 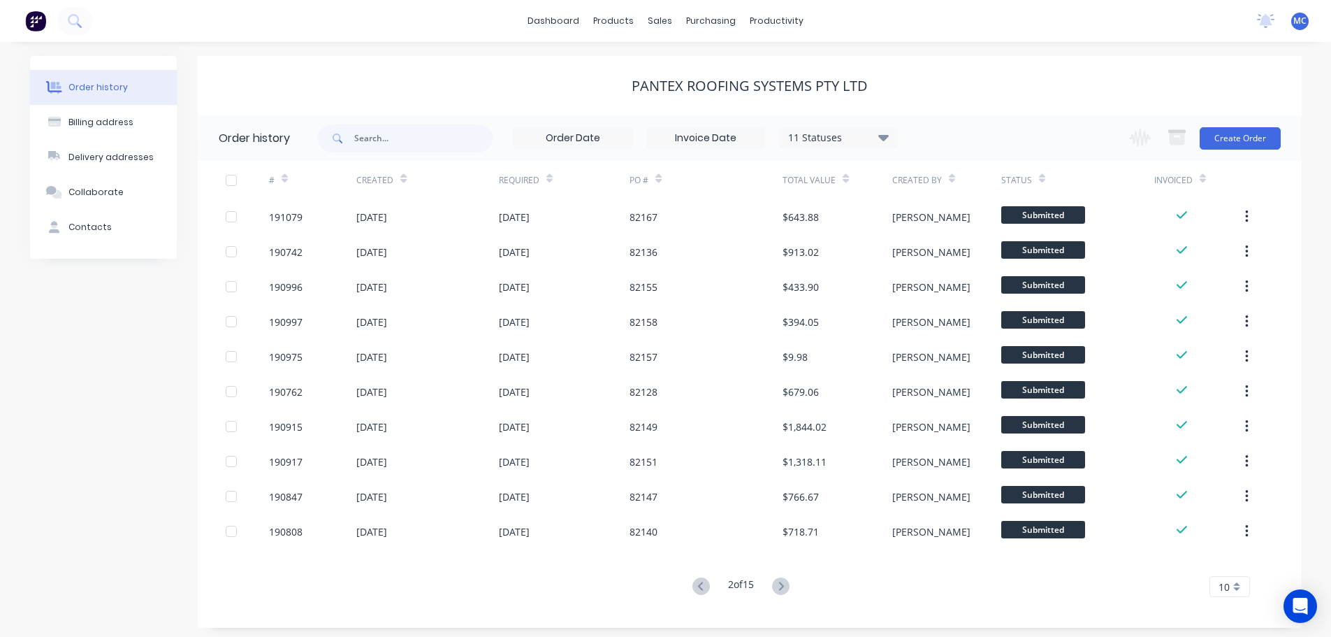 I want to click on input: Order Date, so click(x=573, y=138).